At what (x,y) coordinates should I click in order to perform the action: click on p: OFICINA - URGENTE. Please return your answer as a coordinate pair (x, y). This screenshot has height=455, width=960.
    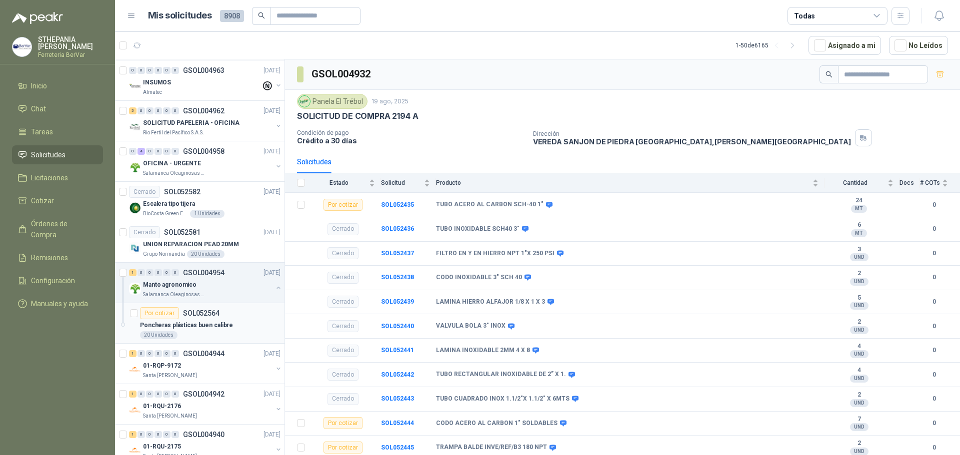
    Looking at the image, I should click on (172, 163).